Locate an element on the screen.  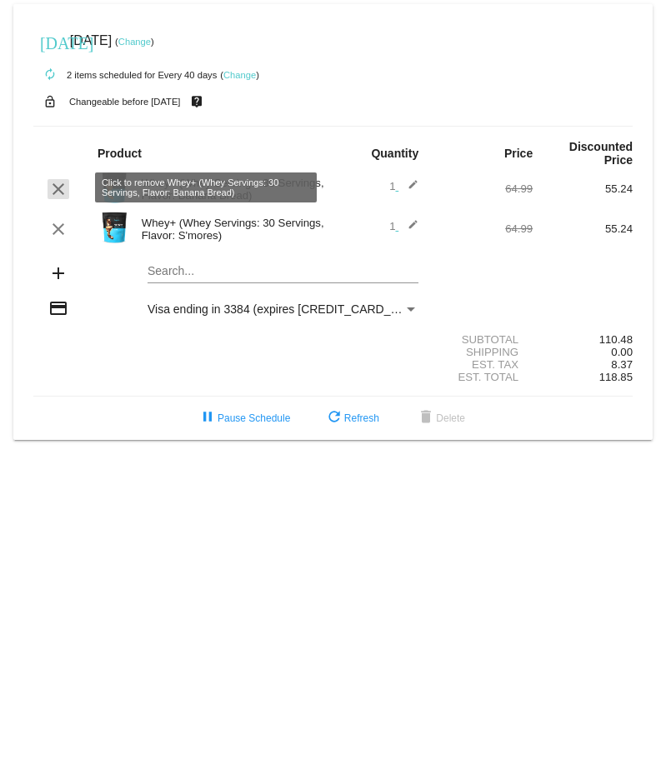
div: Est. Tax is located at coordinates (482, 364).